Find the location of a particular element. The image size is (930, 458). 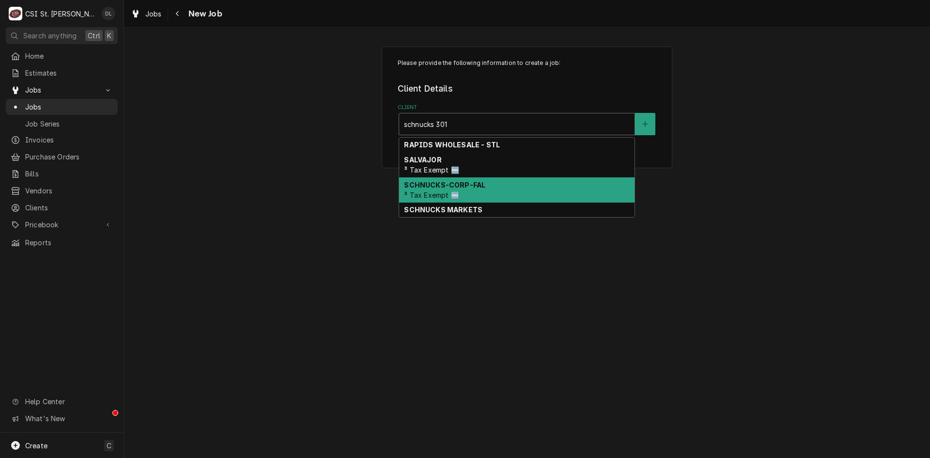

strong: SCHNUCKS MARKETS is located at coordinates (443, 209).